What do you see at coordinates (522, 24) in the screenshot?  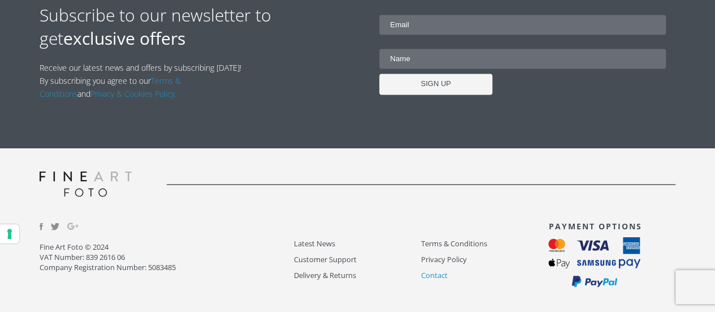 I see `input: Email` at bounding box center [522, 24].